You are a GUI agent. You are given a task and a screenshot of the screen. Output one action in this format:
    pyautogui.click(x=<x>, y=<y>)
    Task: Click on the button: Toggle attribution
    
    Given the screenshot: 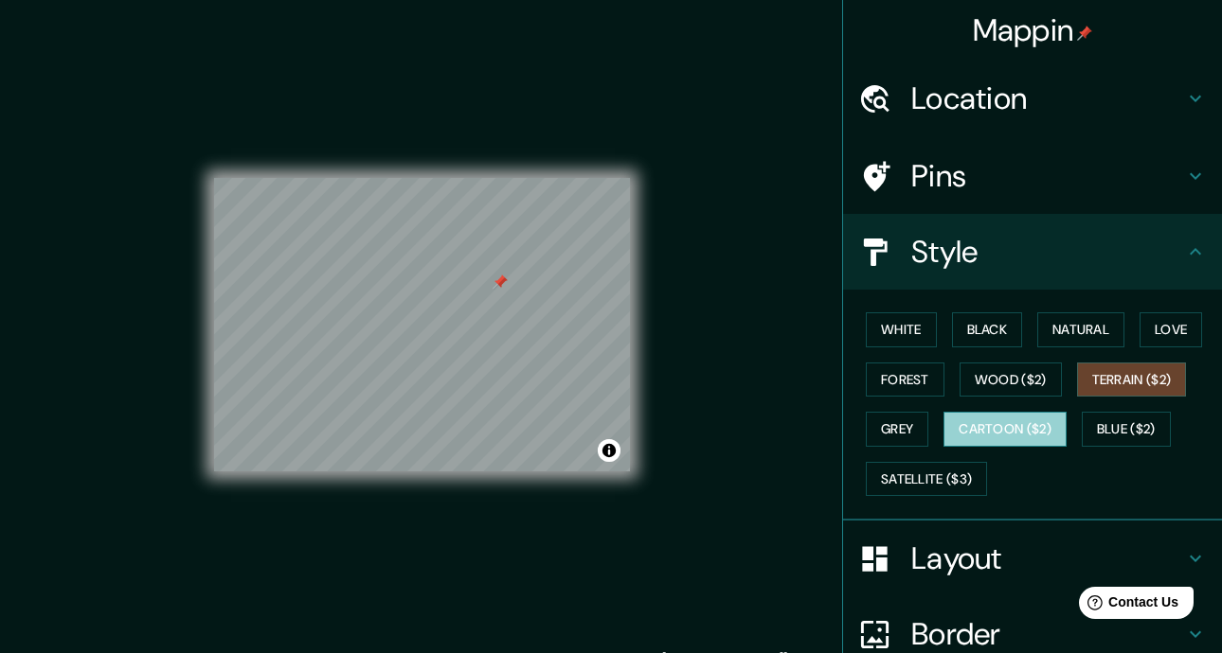 What is the action you would take?
    pyautogui.click(x=609, y=451)
    